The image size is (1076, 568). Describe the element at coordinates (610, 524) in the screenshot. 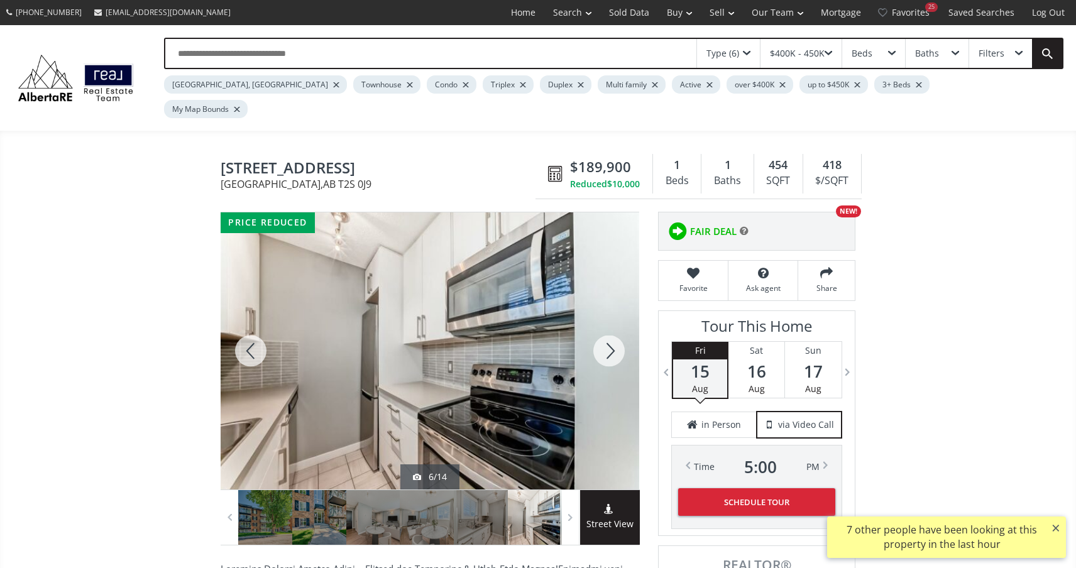

I see `span: Street View` at that location.